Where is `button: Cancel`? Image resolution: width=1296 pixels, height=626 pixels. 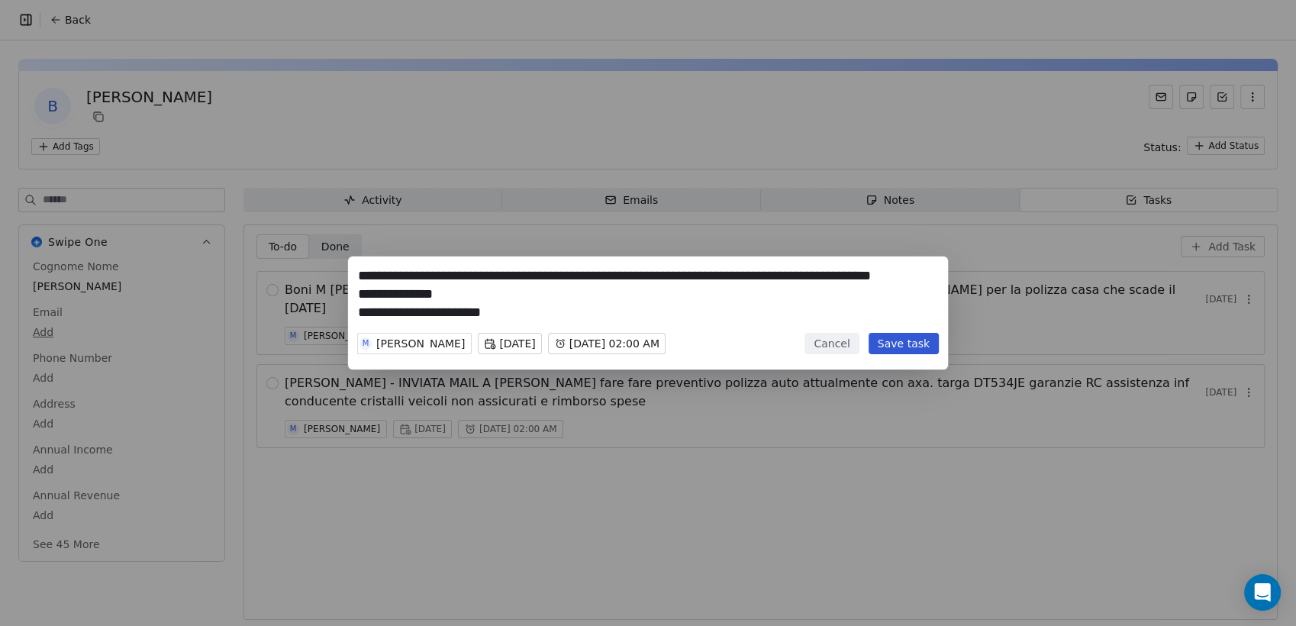 button: Cancel is located at coordinates (831, 343).